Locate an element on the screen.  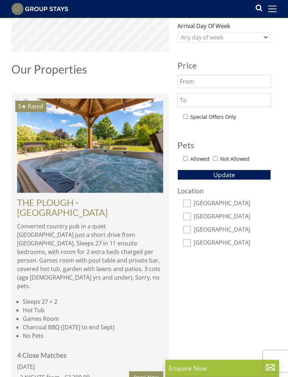
h3: Location is located at coordinates (224, 191).